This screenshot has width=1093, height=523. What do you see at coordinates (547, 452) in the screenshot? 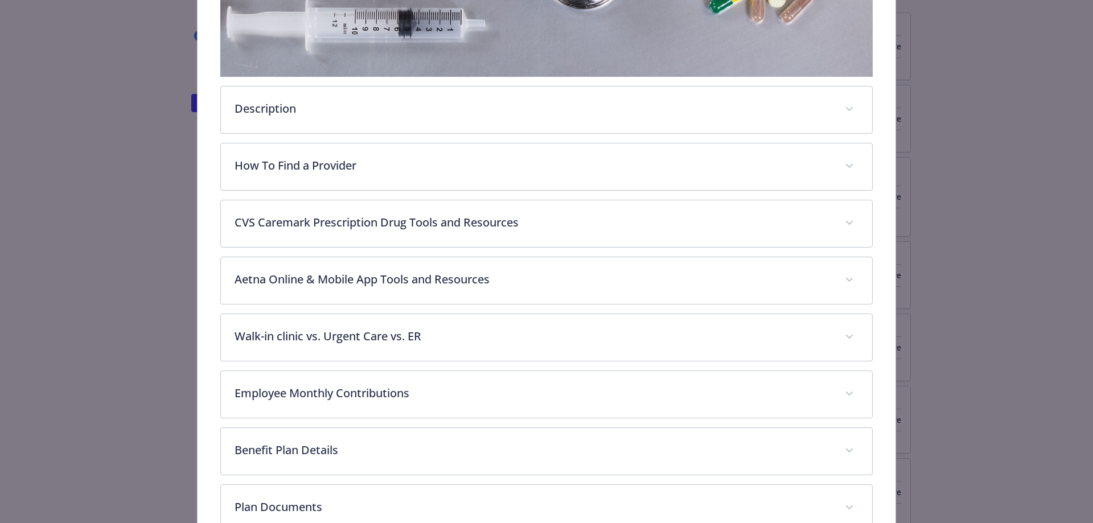
I see `div: Benefit Plan Details` at bounding box center [547, 452].